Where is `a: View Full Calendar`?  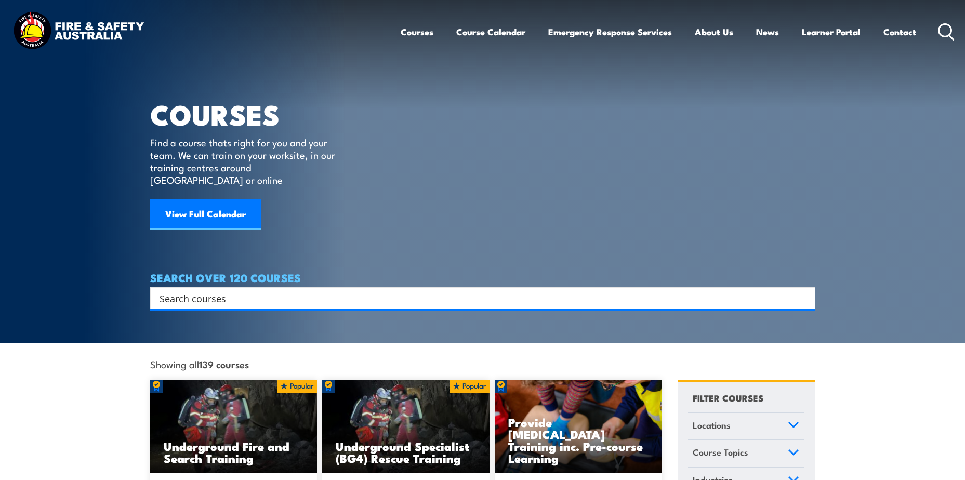
a: View Full Calendar is located at coordinates (206, 215).